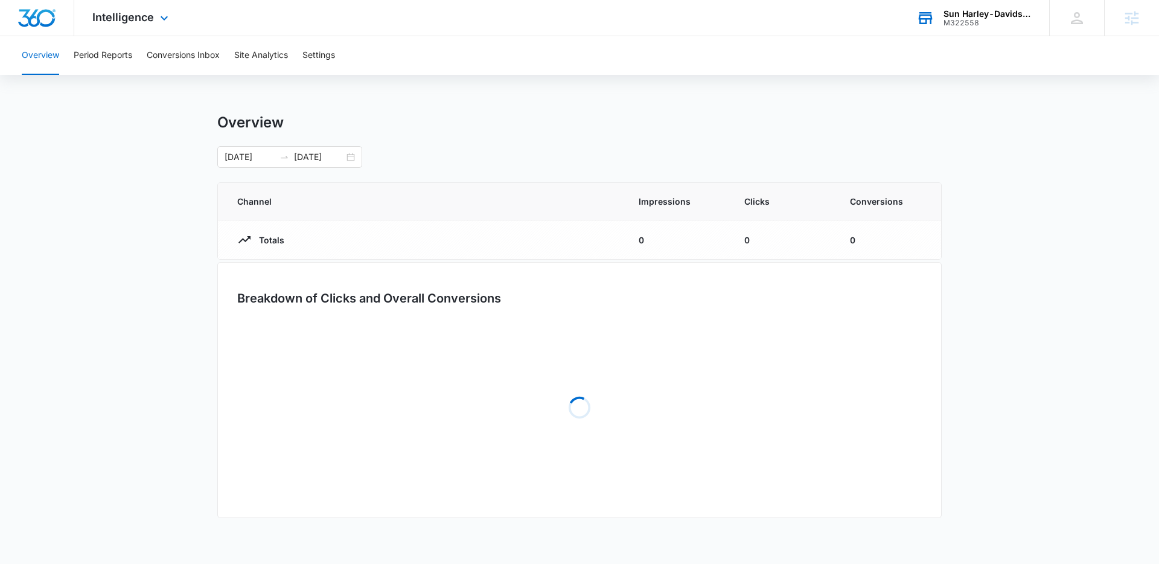 This screenshot has height=564, width=1159. I want to click on h1: Overview, so click(251, 123).